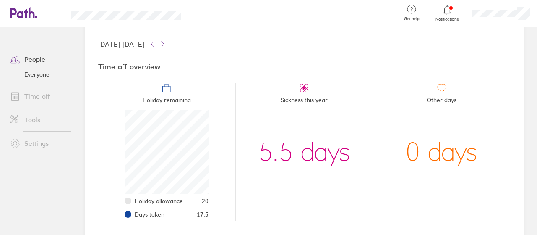 This screenshot has width=537, height=235. I want to click on div: 5.5 days, so click(304, 152).